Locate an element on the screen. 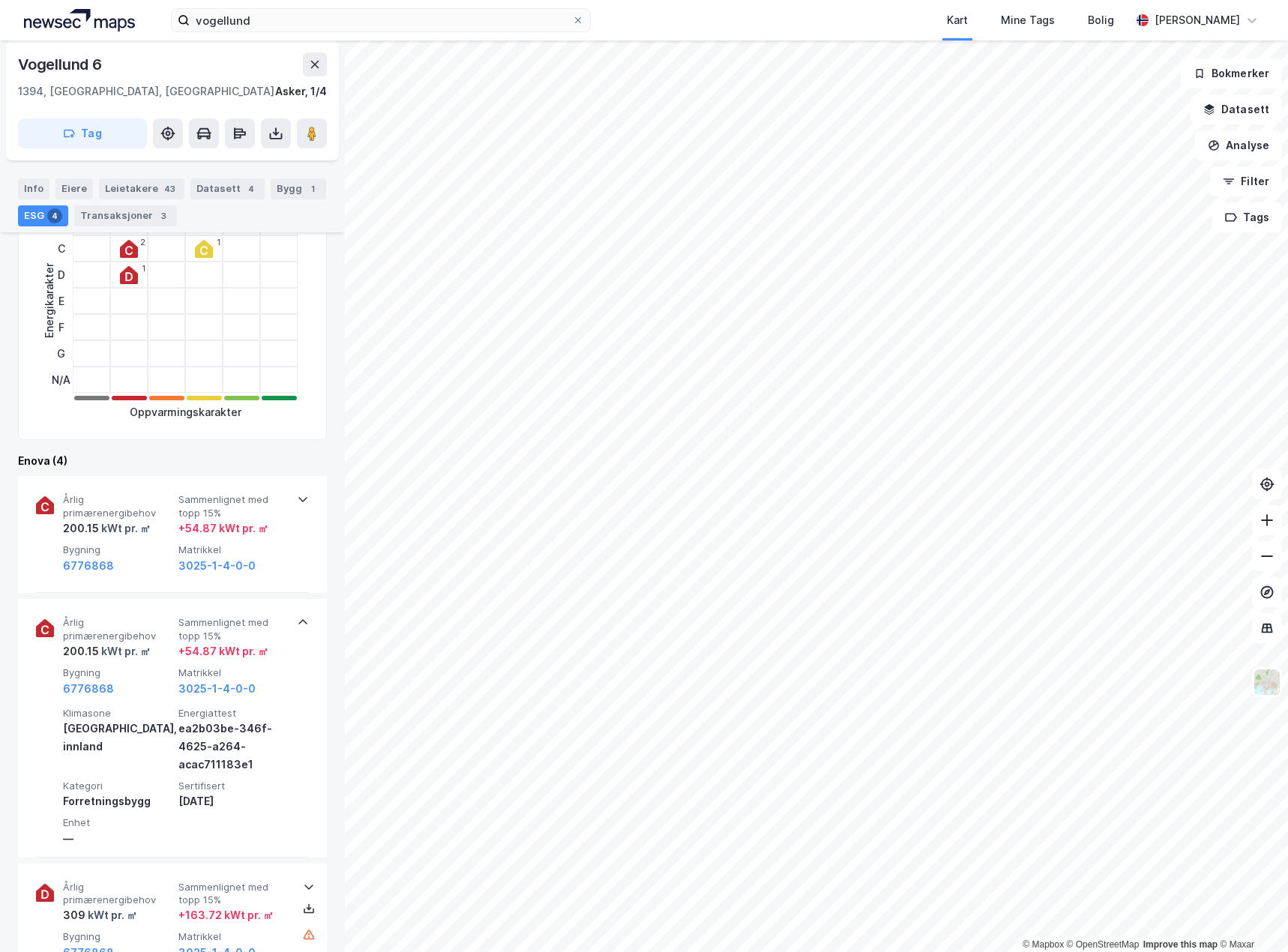 The image size is (1288, 952). div: 309 is located at coordinates (100, 916).